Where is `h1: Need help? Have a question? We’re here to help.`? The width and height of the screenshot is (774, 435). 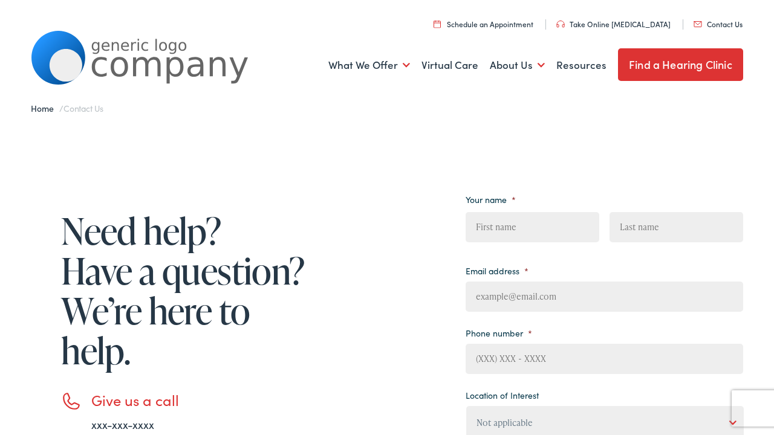 h1: Need help? Have a question? We’re here to help. is located at coordinates (185, 291).